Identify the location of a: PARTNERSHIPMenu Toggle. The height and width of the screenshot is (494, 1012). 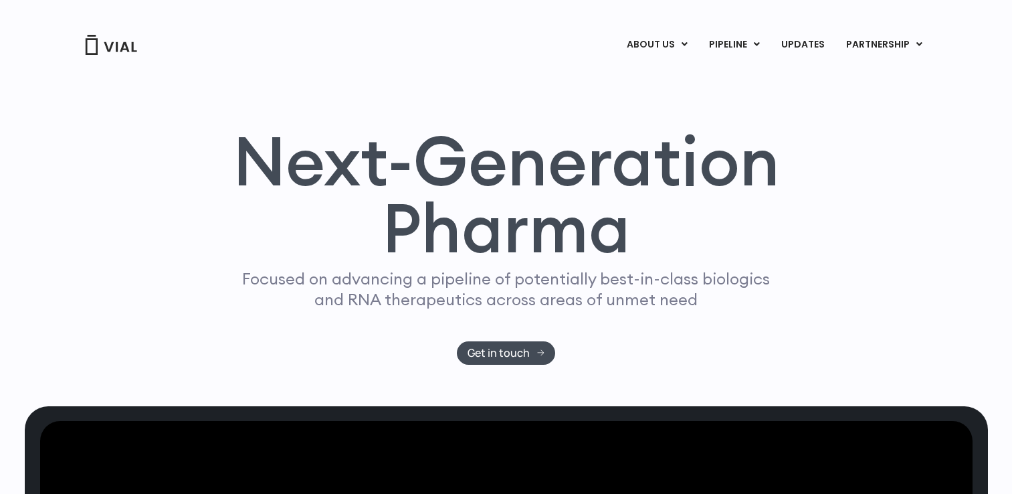
(884, 45).